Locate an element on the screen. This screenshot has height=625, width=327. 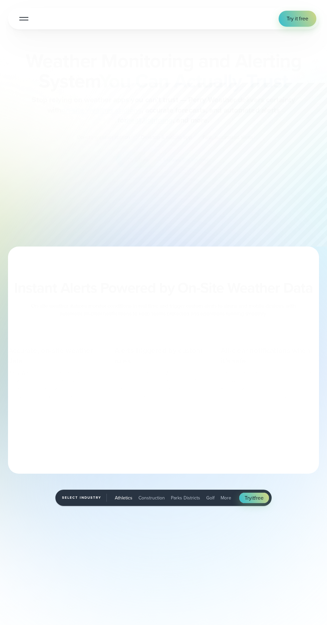
span: Select Industry is located at coordinates (85, 498).